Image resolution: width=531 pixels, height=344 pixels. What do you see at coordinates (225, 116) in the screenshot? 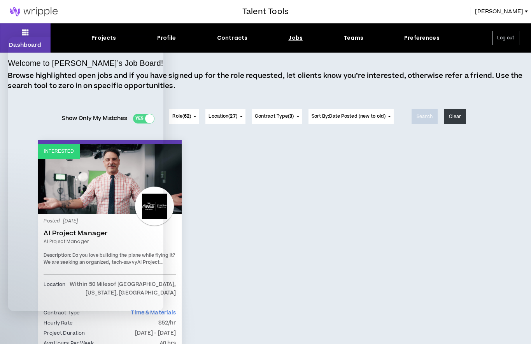
I see `button: Location(27)` at bounding box center [225, 116].